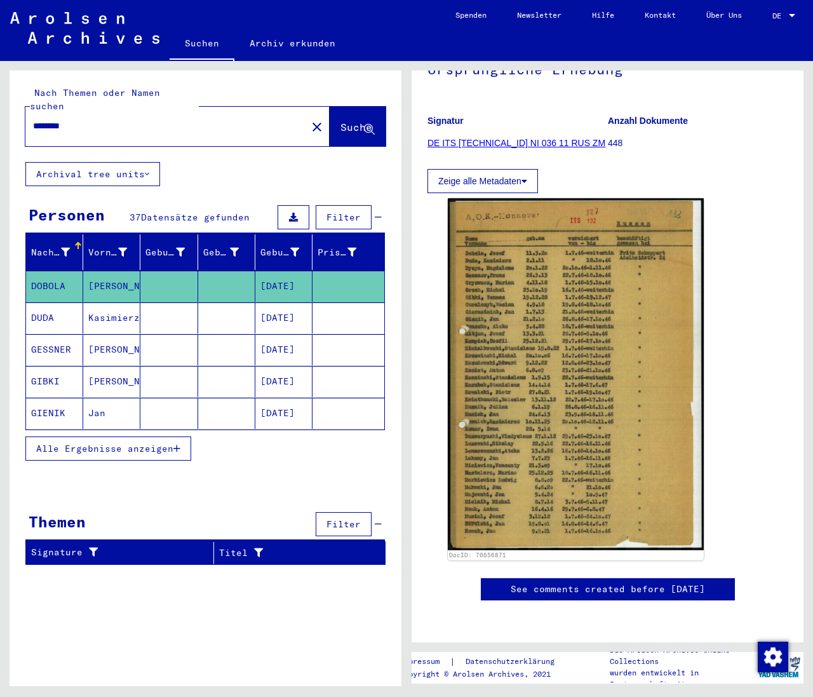 Image resolution: width=813 pixels, height=697 pixels. I want to click on span: Alle Ergebnisse anzeigen, so click(105, 449).